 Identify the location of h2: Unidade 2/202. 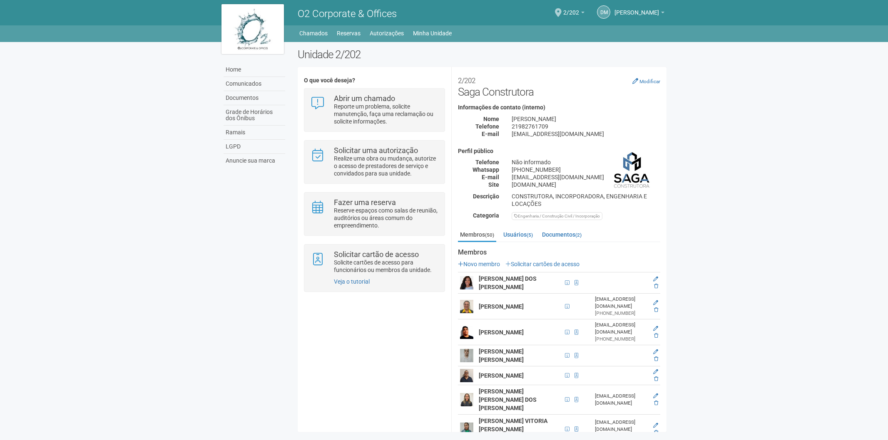
(482, 55).